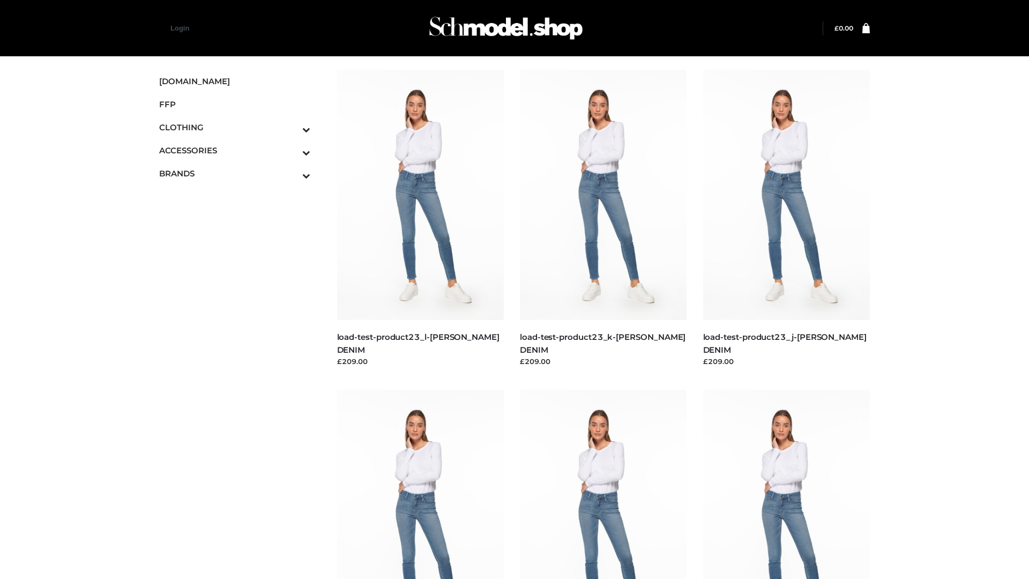 The height and width of the screenshot is (579, 1029). I want to click on span: FFP, so click(235, 104).